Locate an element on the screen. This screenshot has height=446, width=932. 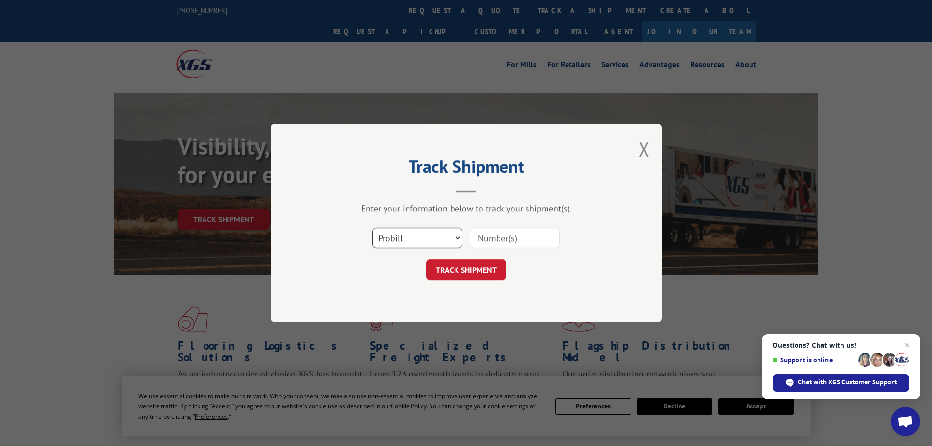
span: Support is online is located at coordinates (814, 360).